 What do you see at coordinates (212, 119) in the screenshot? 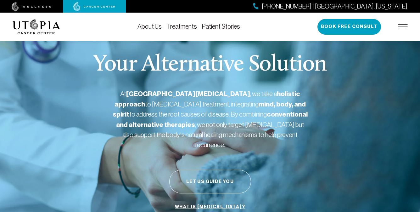
I see `strong: conventional and alternative therapies` at bounding box center [212, 119].